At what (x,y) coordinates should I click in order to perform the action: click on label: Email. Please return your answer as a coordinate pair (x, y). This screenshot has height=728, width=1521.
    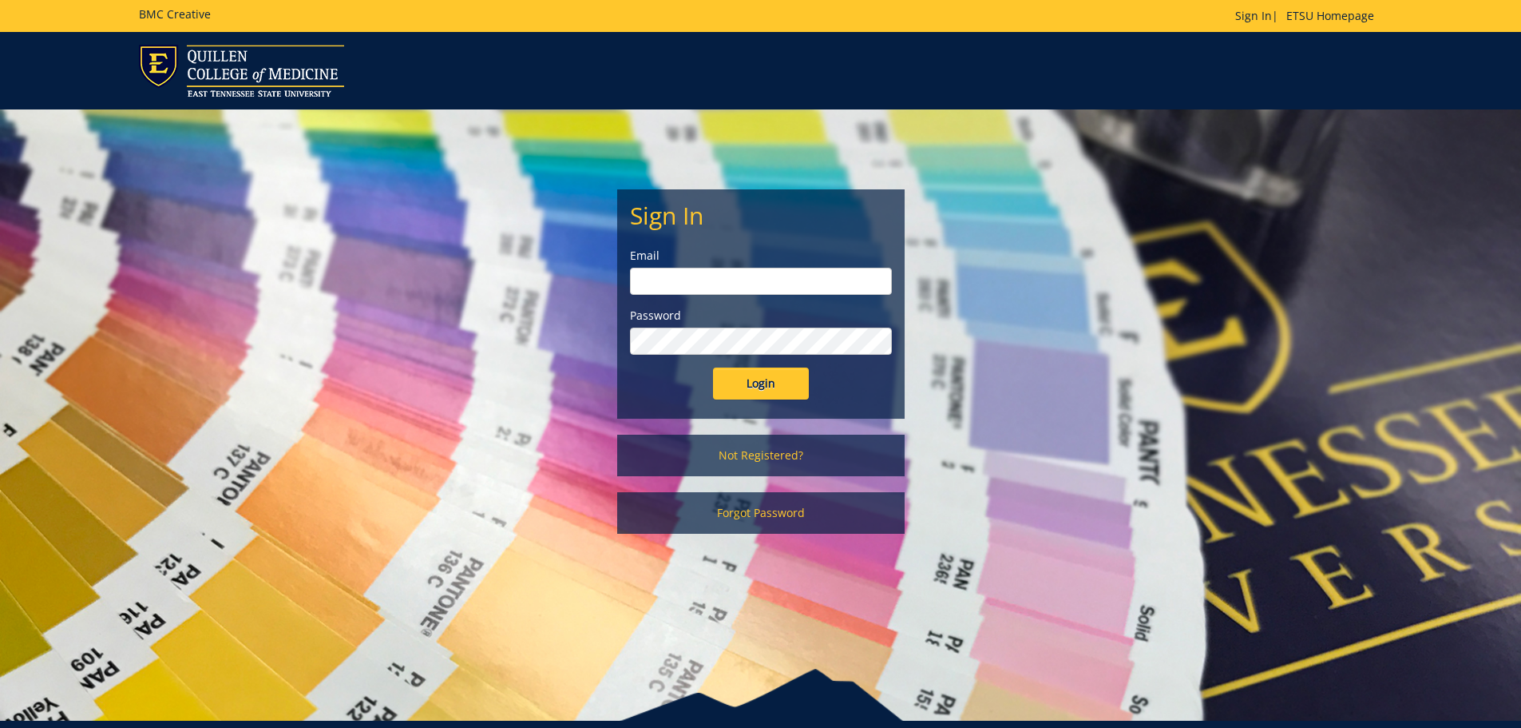
    Looking at the image, I should click on (761, 256).